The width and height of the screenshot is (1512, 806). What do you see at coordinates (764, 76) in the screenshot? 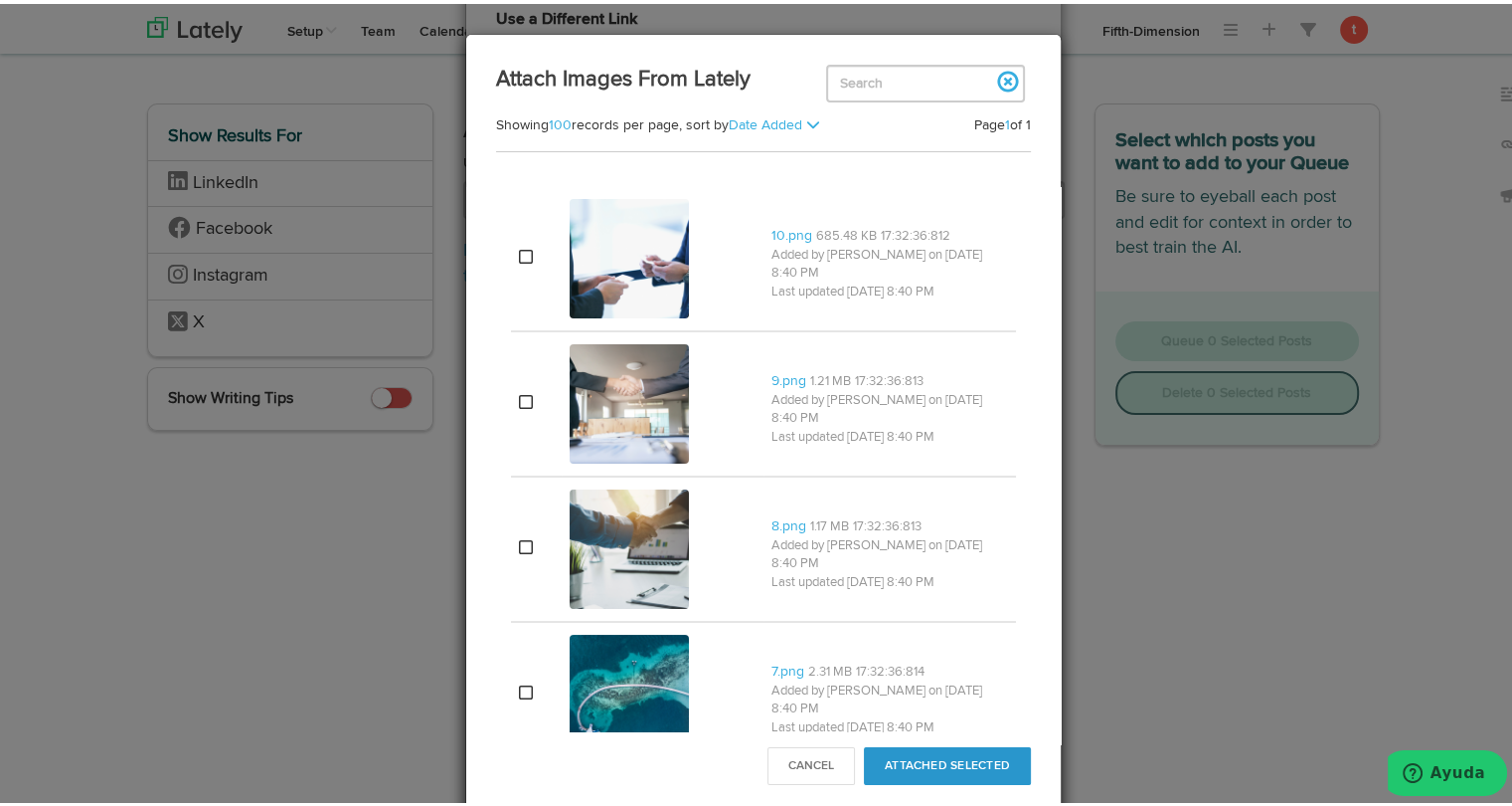
I see `h3: Attach Images From Lately` at bounding box center [764, 76].